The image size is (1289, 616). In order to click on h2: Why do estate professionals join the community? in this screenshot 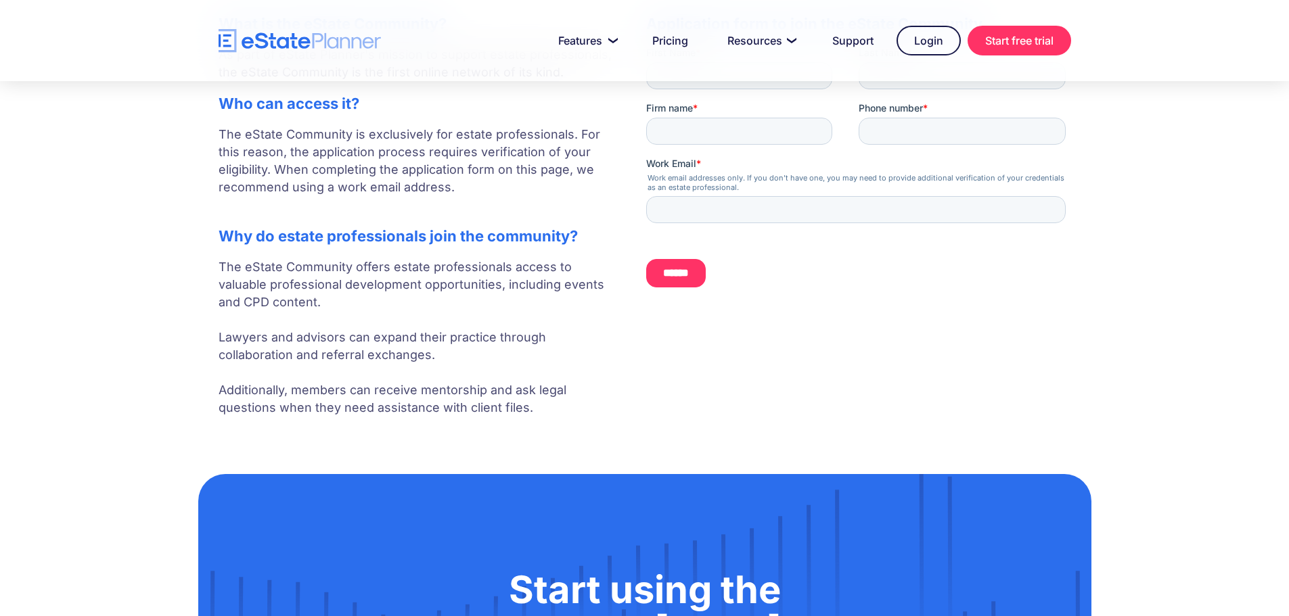, I will do `click(419, 236)`.